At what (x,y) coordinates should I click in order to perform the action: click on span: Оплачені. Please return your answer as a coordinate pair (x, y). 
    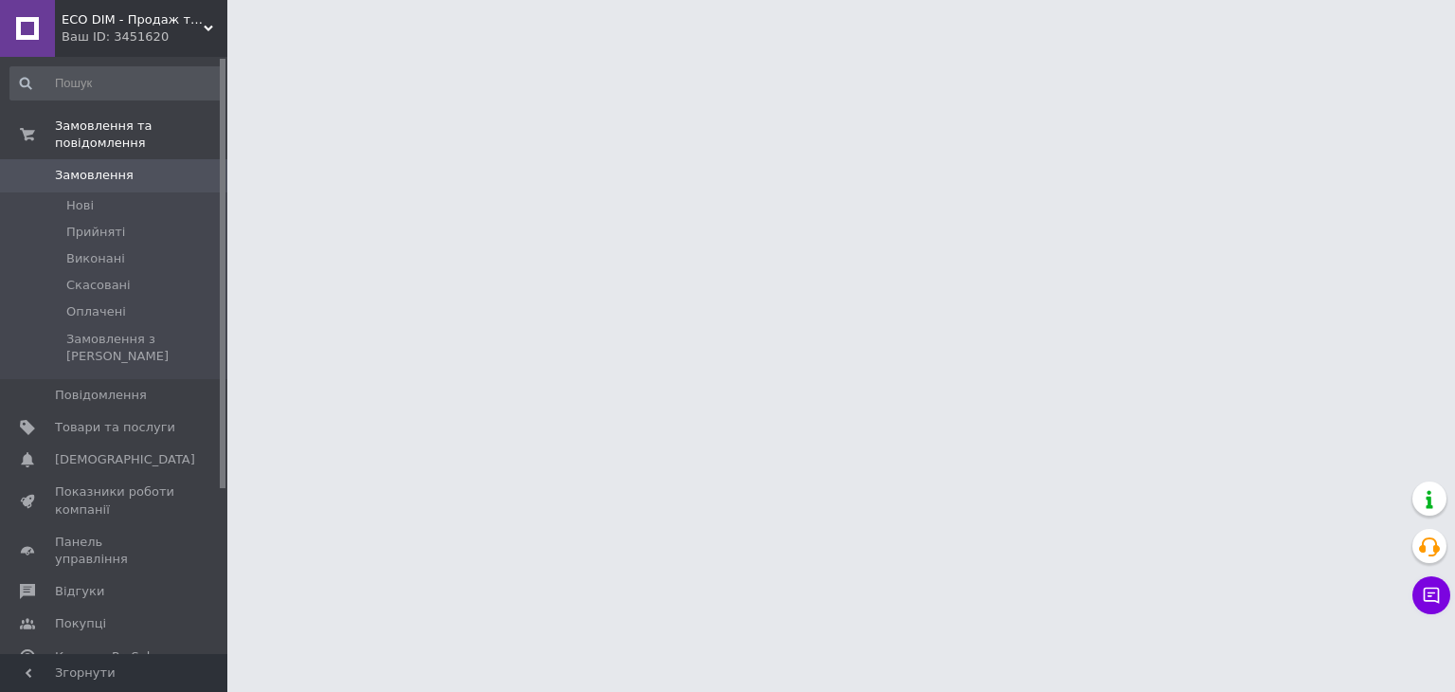
    Looking at the image, I should click on (96, 312).